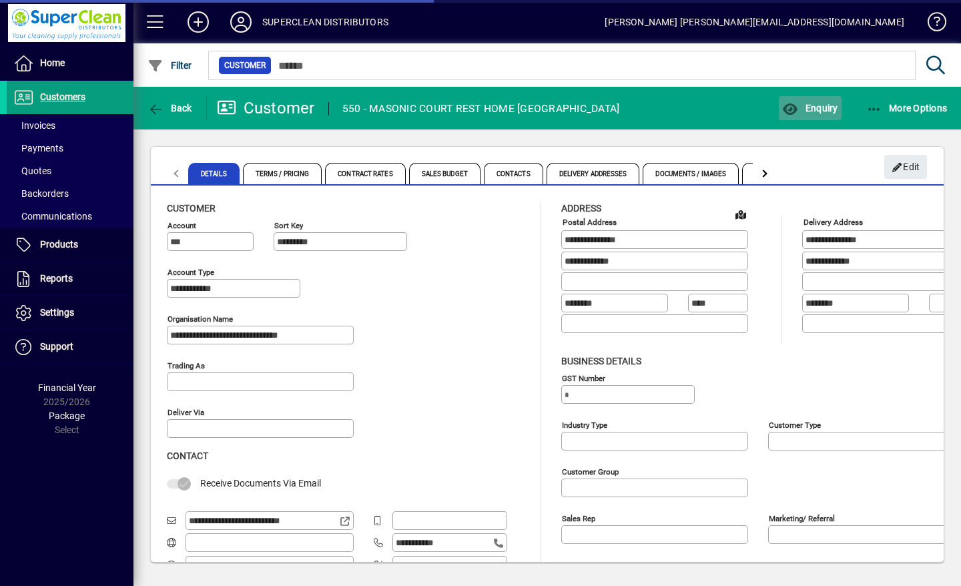 This screenshot has height=586, width=961. I want to click on a: Products, so click(70, 245).